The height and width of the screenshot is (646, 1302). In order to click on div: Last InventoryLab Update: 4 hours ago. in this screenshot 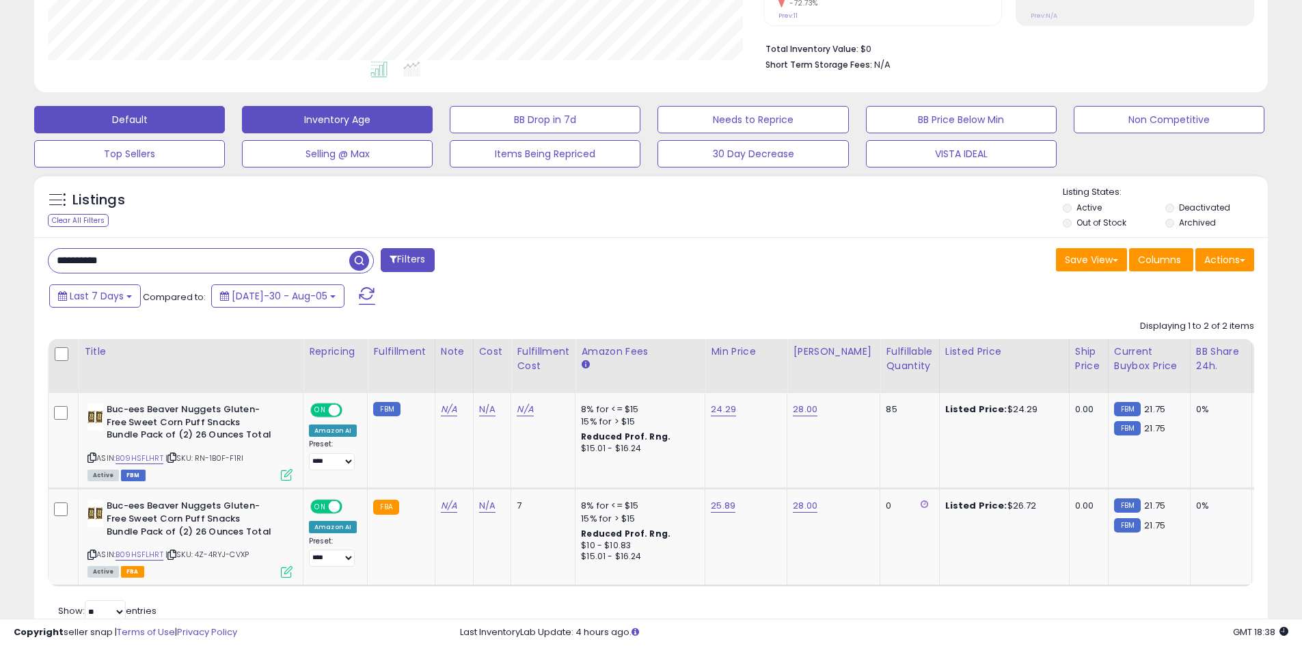, I will do `click(874, 632)`.